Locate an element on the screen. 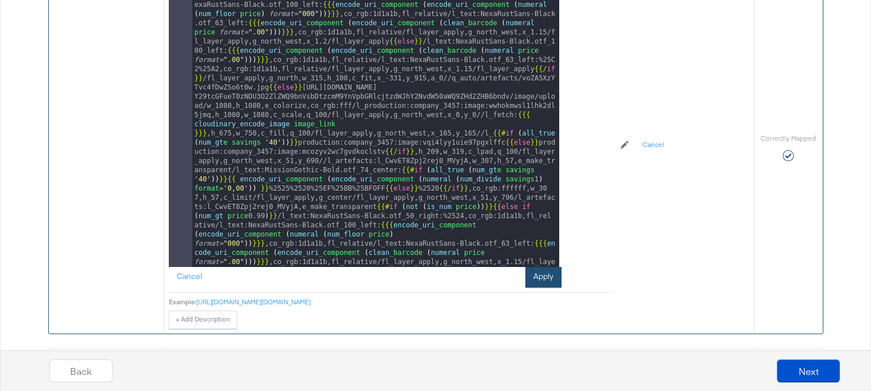  div: Example: is located at coordinates (183, 302).